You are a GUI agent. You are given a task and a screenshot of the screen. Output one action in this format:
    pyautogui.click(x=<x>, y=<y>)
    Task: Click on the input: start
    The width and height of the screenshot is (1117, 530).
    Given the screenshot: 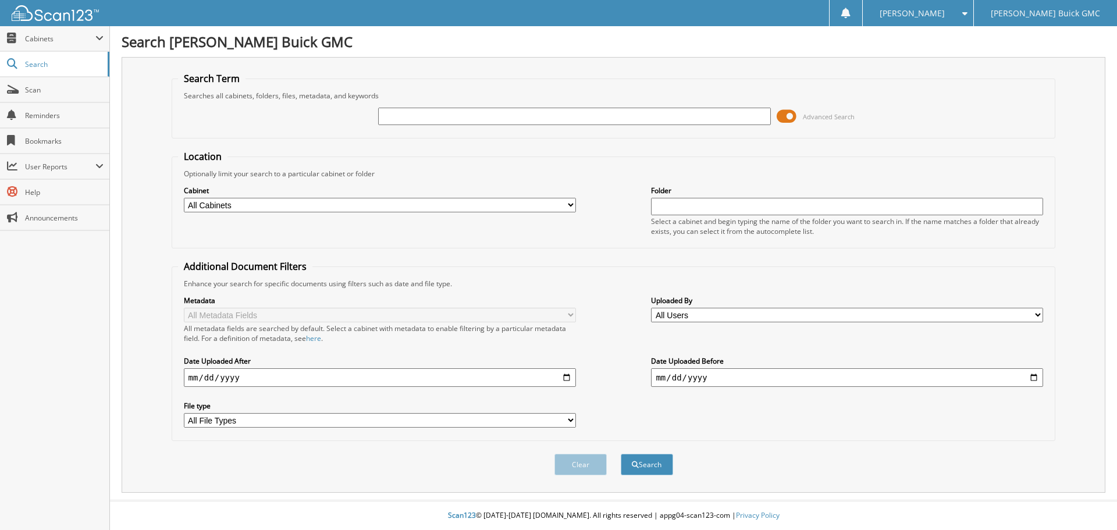 What is the action you would take?
    pyautogui.click(x=380, y=378)
    